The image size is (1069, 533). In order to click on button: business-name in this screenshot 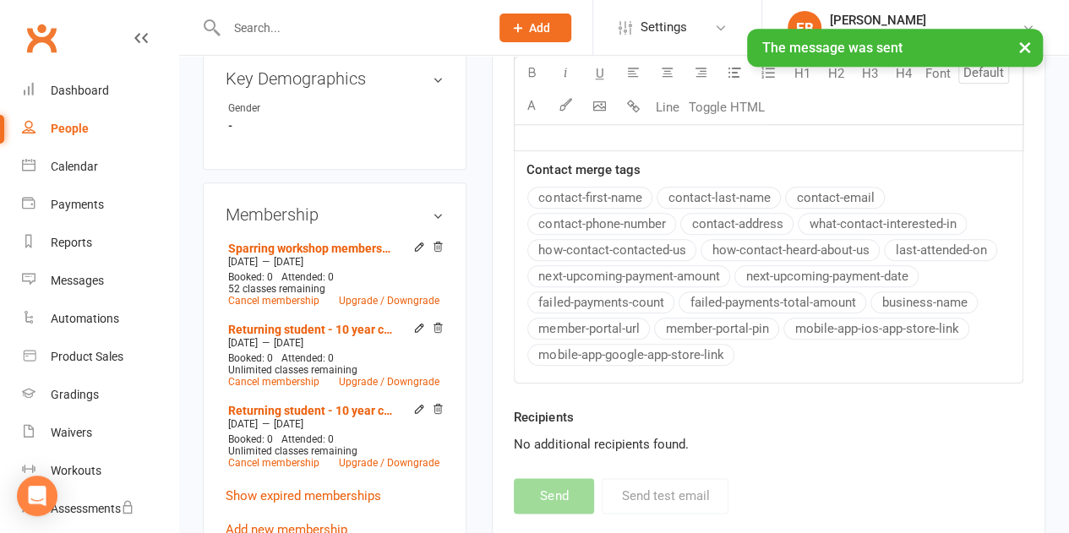, I will do `click(924, 303)`.